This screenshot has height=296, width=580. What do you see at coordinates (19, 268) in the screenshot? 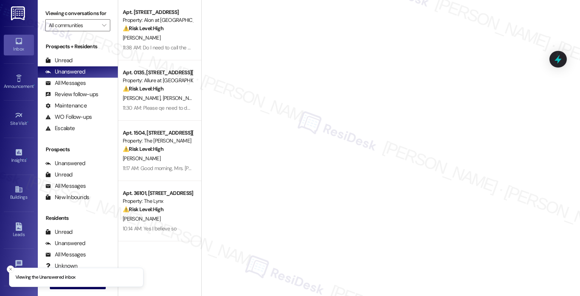
I see `a: Templates •` at bounding box center [19, 268].